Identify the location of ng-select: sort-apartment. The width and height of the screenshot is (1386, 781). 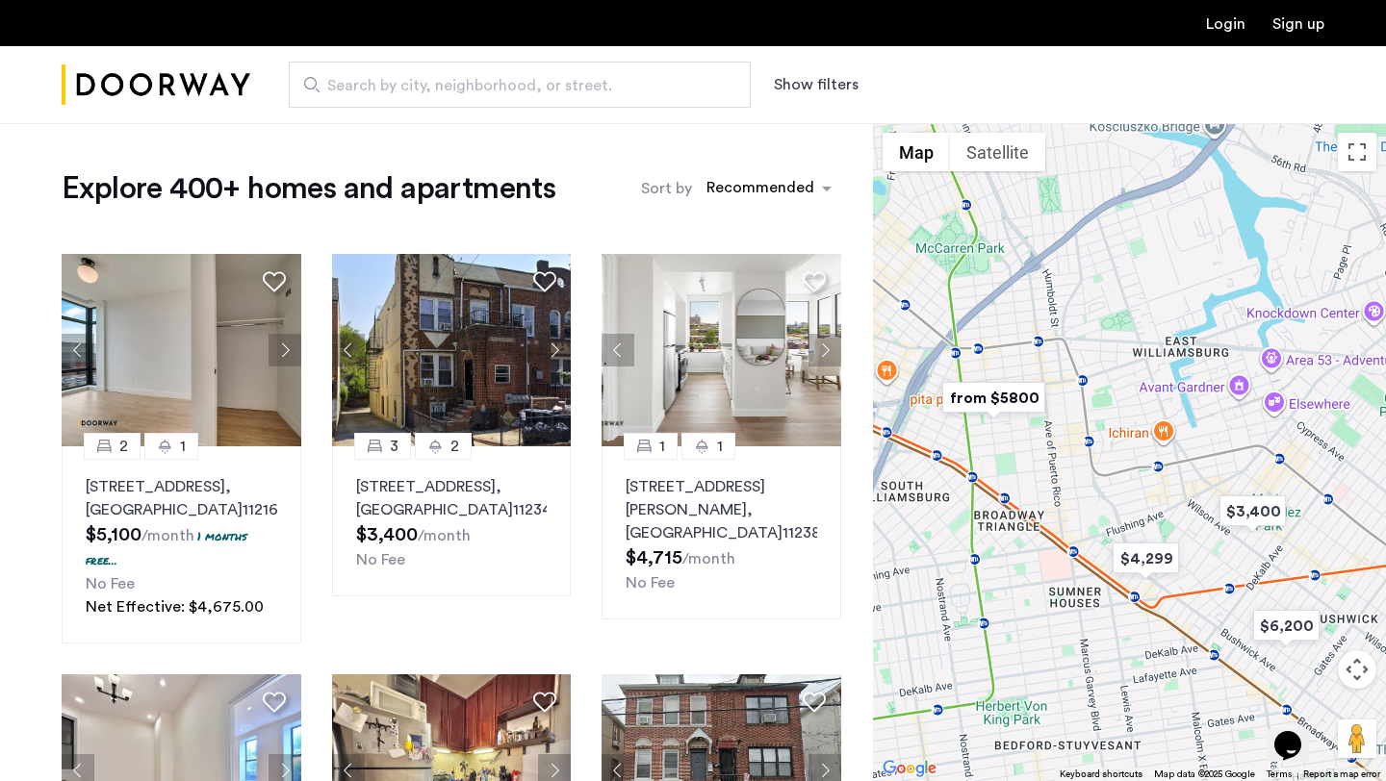
(769, 189).